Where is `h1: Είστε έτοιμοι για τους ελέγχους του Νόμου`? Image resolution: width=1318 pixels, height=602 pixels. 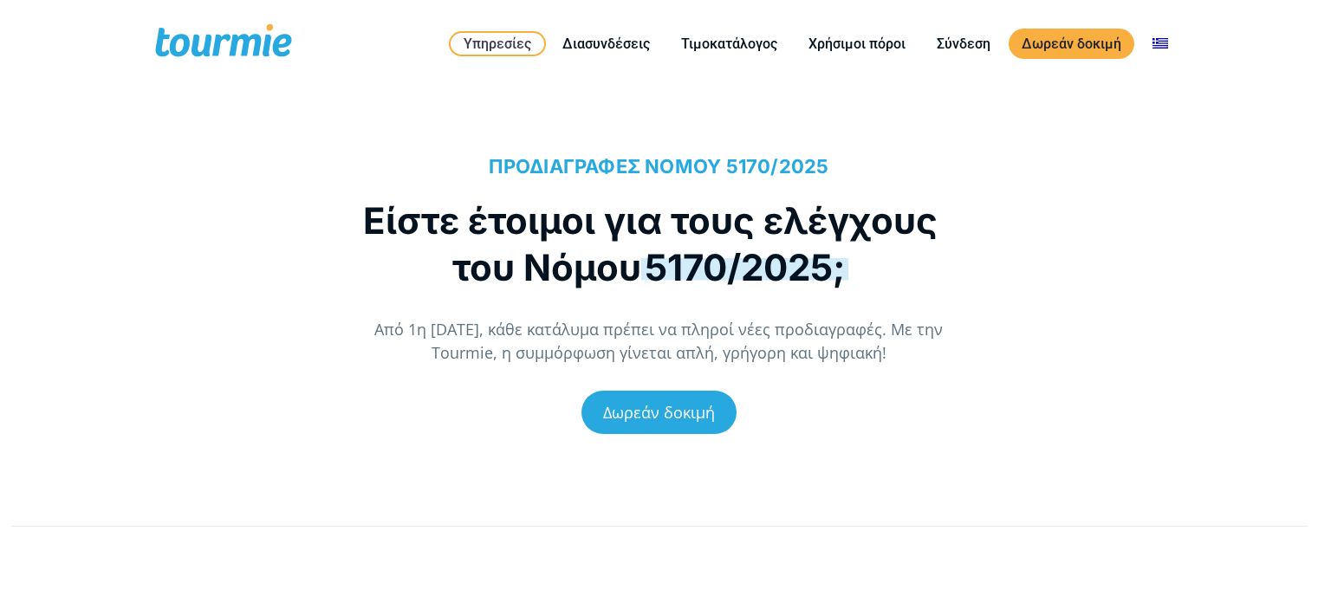
h1: Είστε έτοιμοι για τους ελέγχους του Νόμου is located at coordinates (650, 244).